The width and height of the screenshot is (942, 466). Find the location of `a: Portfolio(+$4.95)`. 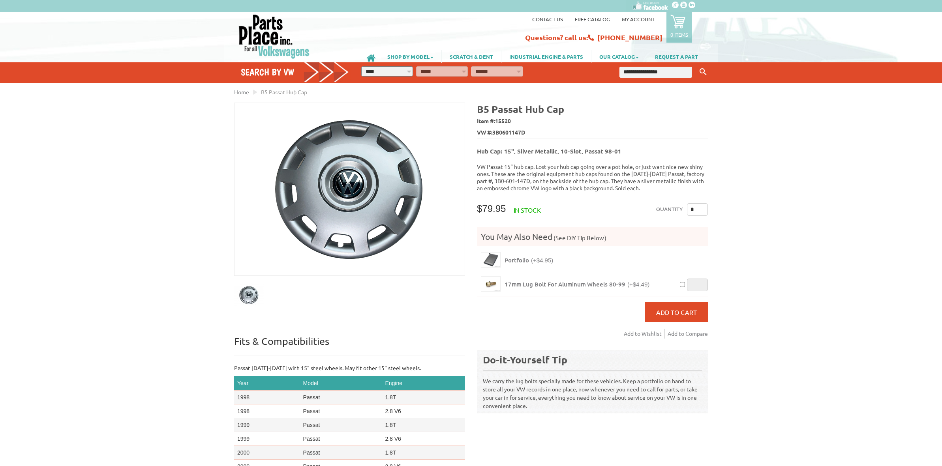

a: Portfolio(+$4.95) is located at coordinates (529, 260).